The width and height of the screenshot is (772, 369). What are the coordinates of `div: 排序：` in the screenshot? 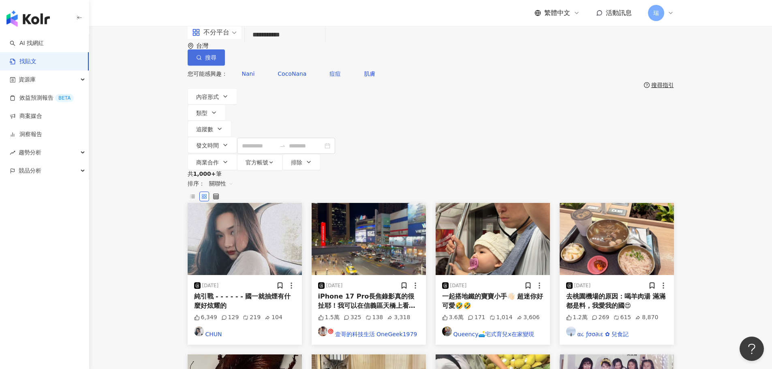 It's located at (431, 184).